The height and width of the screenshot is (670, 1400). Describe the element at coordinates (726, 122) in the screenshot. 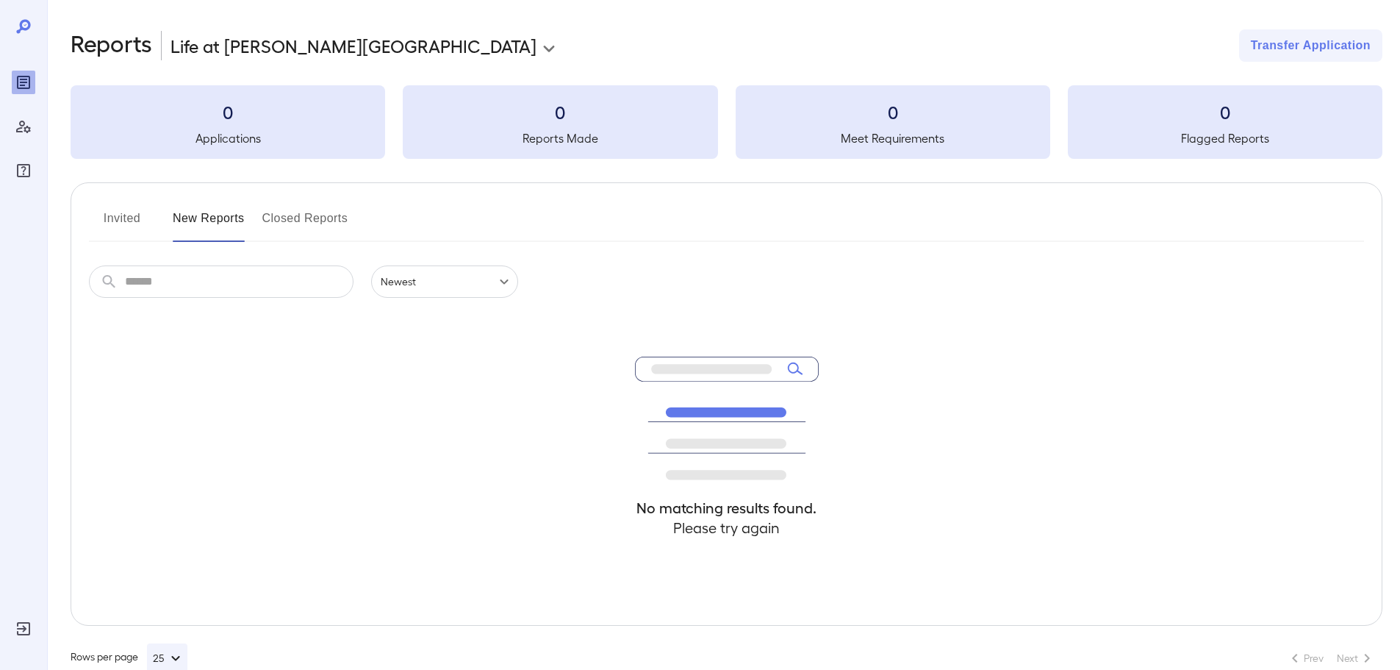

I see `summary: 0Applications0Reports Made0Meet Requirements0Flagged Reports` at that location.